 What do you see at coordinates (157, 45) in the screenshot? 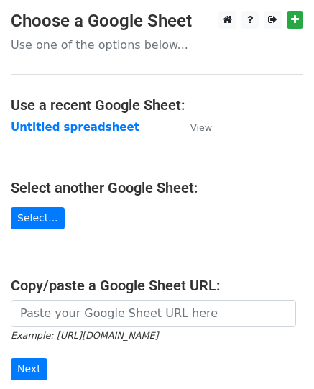
I see `p: Use one of the options below...` at bounding box center [157, 45].